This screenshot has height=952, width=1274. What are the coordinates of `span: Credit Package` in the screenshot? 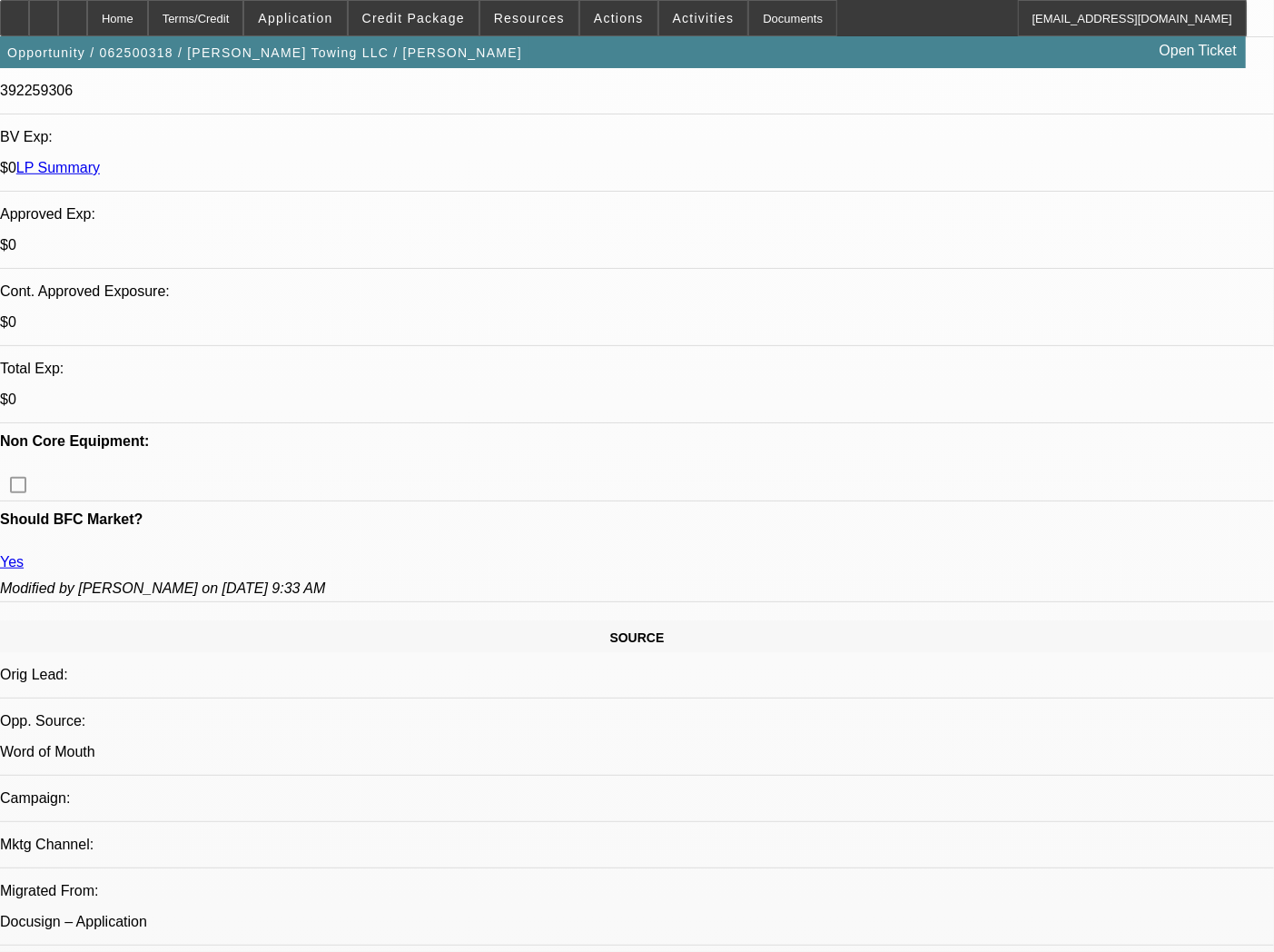 It's located at (413, 18).